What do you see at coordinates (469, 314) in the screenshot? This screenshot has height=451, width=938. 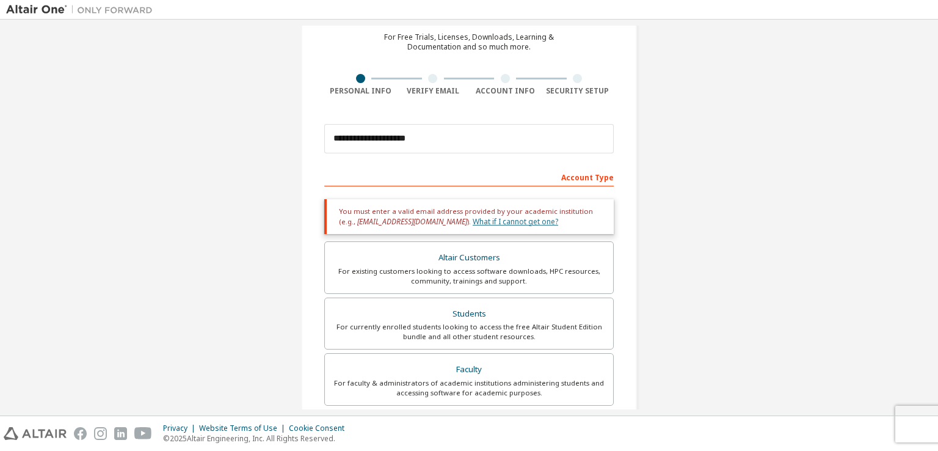 I see `div: Students` at bounding box center [469, 314].